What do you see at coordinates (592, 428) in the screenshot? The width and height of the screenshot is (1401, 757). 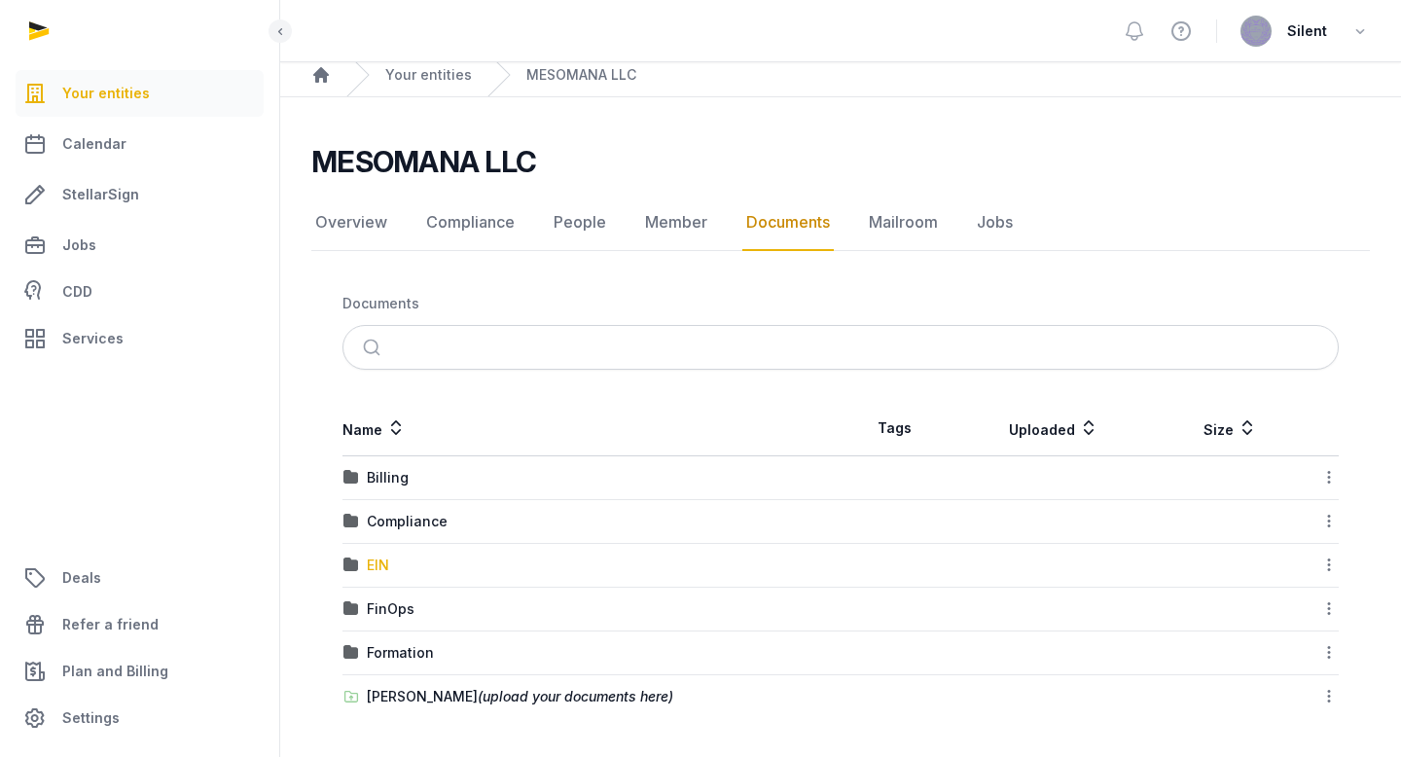 I see `th: Name` at bounding box center [592, 428].